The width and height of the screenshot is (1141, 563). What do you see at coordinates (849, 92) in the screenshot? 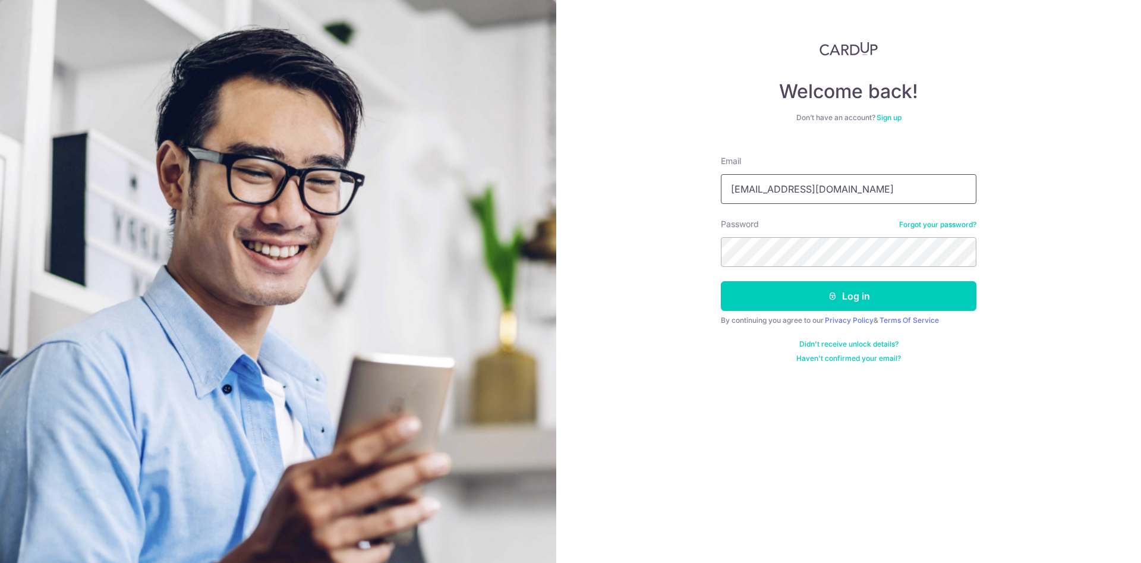
I see `h4: Welcome back!` at bounding box center [849, 92].